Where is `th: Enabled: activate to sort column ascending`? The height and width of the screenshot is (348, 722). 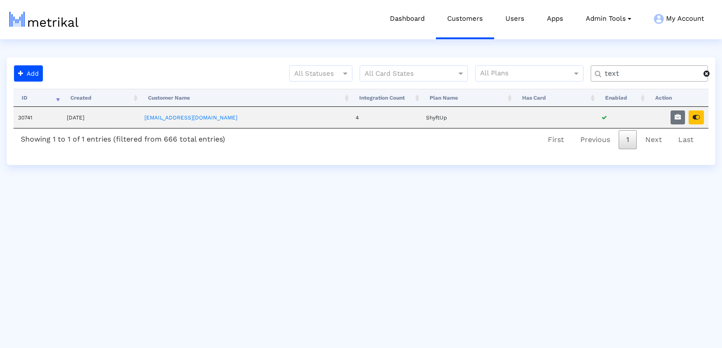
th: Enabled: activate to sort column ascending is located at coordinates (622, 98).